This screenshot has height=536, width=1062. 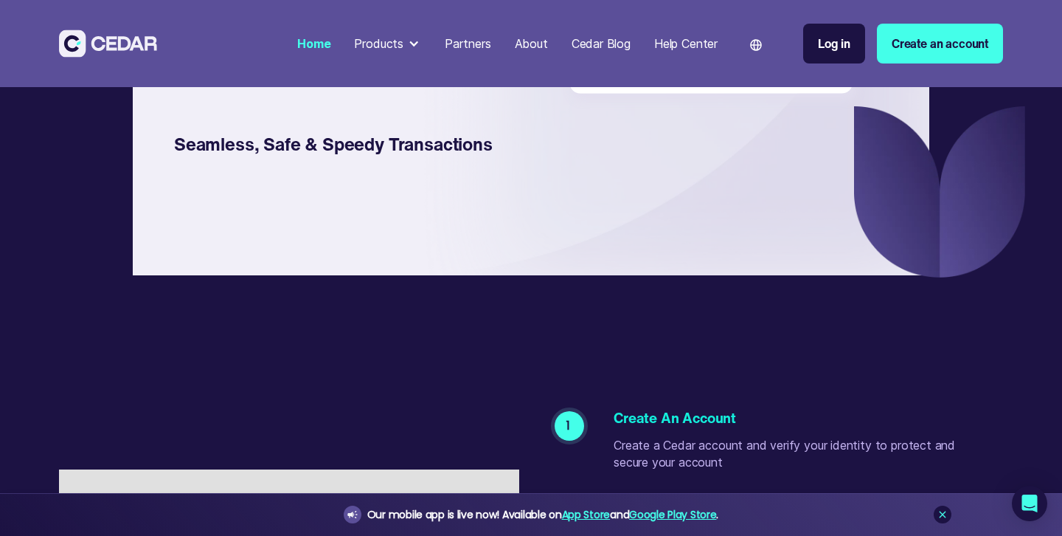 I want to click on div: About, so click(x=531, y=44).